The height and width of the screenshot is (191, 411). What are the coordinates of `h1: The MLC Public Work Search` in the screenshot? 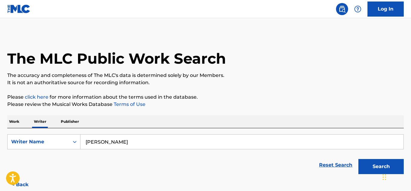 It's located at (116, 59).